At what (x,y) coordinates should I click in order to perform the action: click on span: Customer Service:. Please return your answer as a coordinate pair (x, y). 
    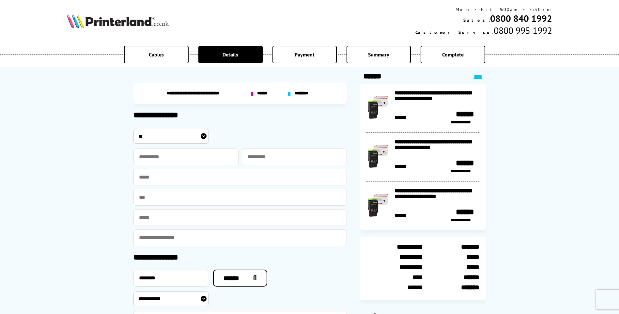
    Looking at the image, I should click on (454, 32).